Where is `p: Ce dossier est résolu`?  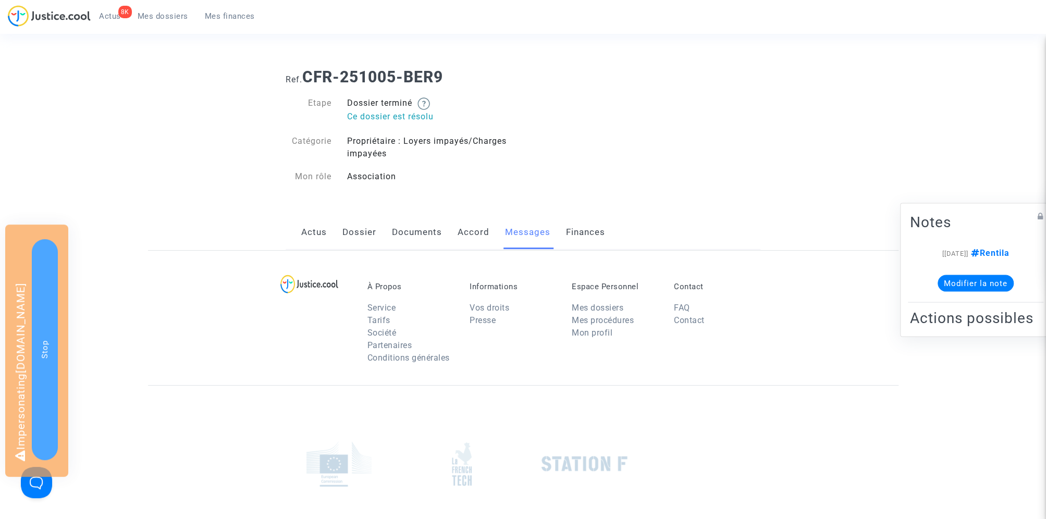
p: Ce dossier est résolu is located at coordinates (431, 116).